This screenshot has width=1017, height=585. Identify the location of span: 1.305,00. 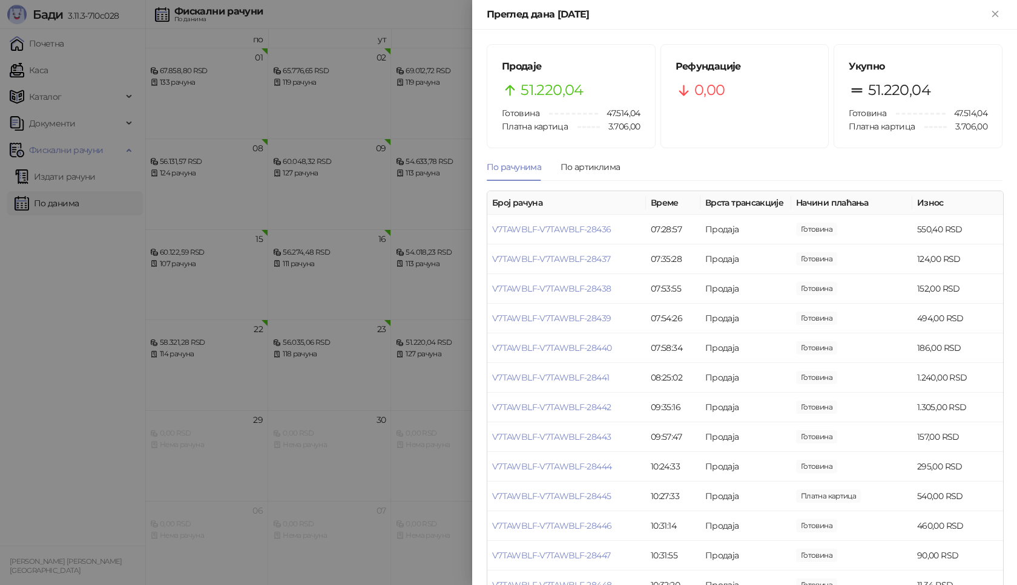
(817, 407).